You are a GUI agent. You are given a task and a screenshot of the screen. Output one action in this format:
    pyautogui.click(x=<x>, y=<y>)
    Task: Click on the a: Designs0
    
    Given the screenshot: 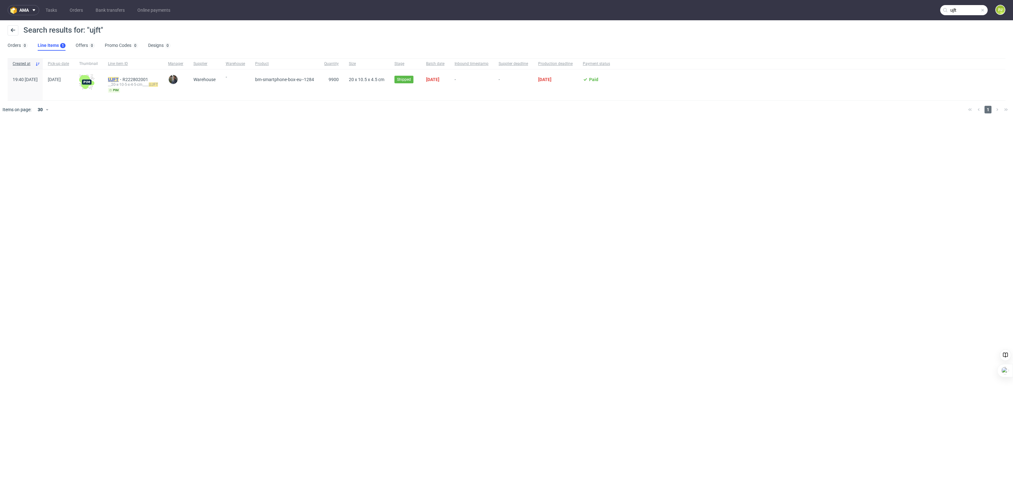 What is the action you would take?
    pyautogui.click(x=159, y=46)
    